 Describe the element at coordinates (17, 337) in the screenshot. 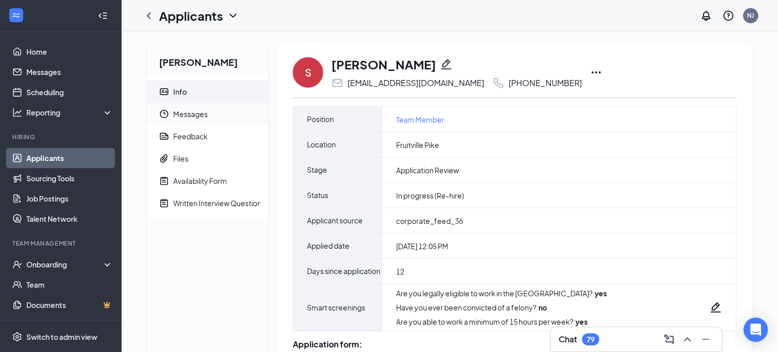

I see `svg: Settings` at that location.